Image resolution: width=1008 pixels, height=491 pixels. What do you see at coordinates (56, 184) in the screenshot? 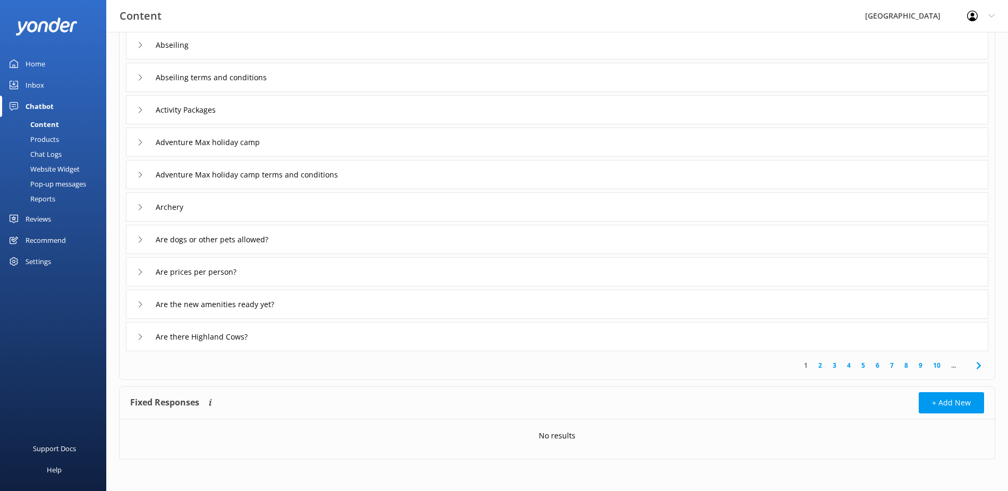
I see `a: Pop-up messages` at bounding box center [56, 184].